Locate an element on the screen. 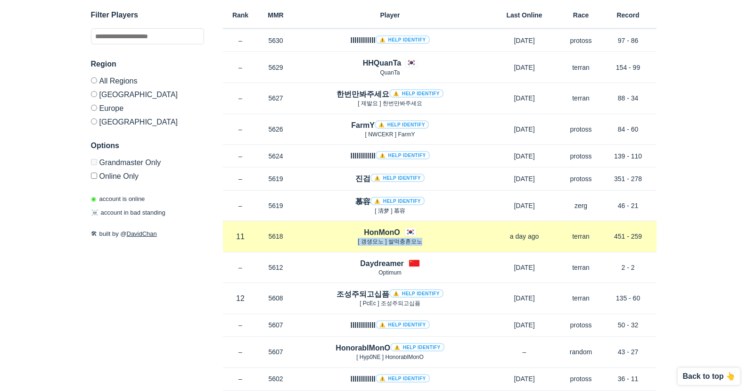 The width and height of the screenshot is (747, 392). h6: Last Online is located at coordinates (525, 15).